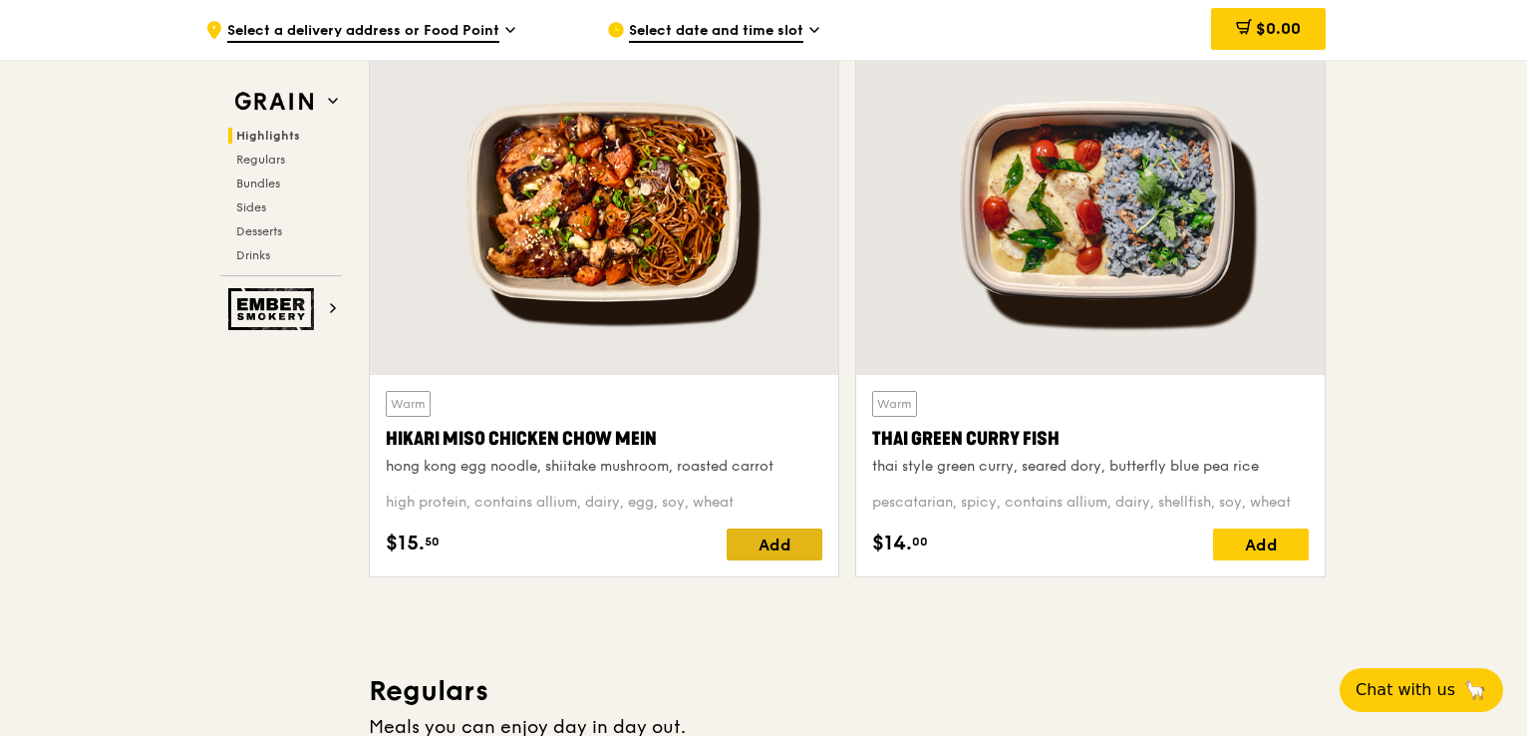 The image size is (1527, 736). Describe the element at coordinates (260, 159) in the screenshot. I see `span: Regulars` at that location.